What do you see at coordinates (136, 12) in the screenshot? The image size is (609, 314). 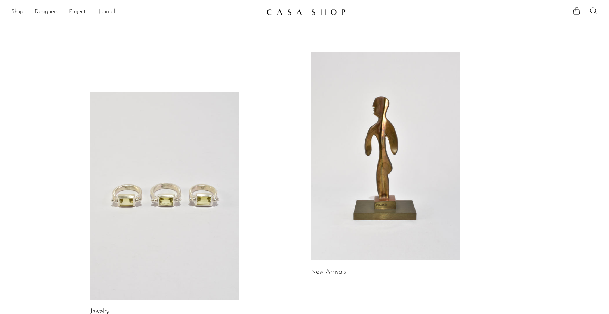 I see `ul: NEW HEADER MENU` at bounding box center [136, 12].